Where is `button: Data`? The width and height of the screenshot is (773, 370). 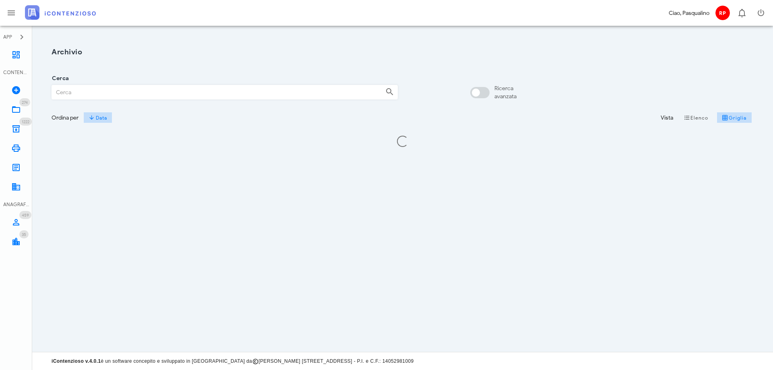 button: Data is located at coordinates (98, 118).